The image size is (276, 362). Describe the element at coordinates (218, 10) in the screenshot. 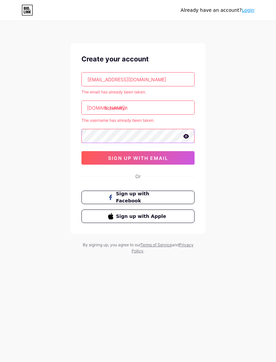

I see `div: Already have an account?` at that location.